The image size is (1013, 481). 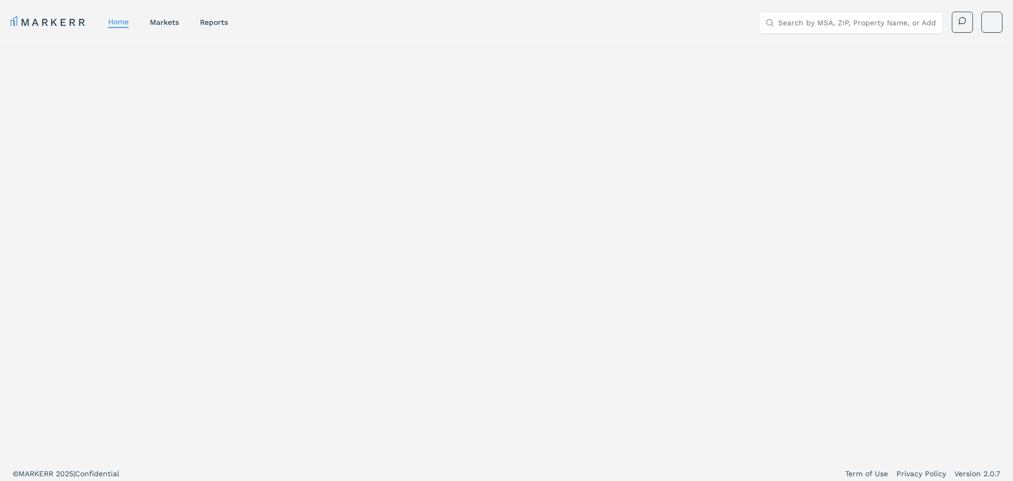 I want to click on a: MARKERR, so click(x=49, y=22).